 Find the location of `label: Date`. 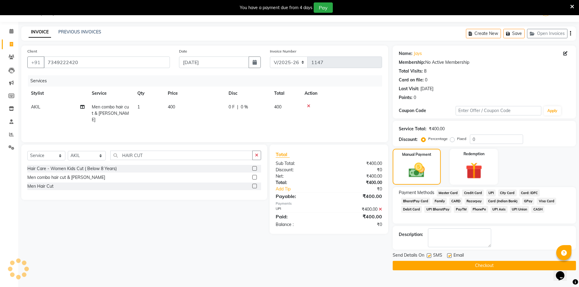

label: Date is located at coordinates (183, 51).